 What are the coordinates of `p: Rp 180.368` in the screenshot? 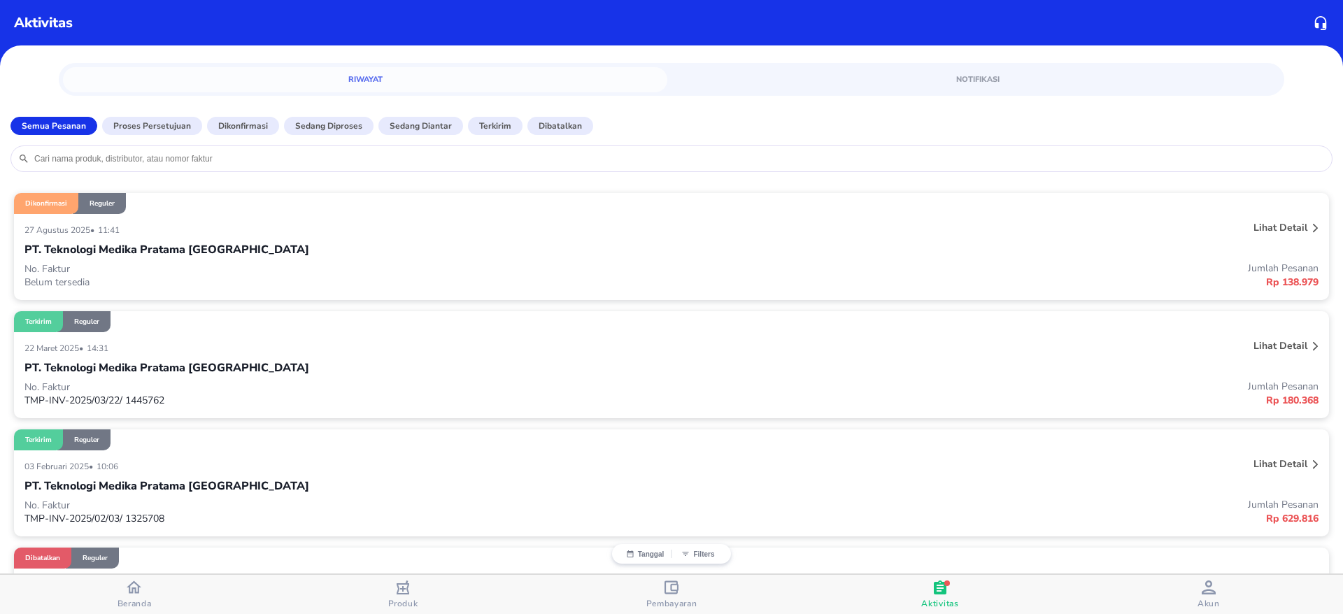 It's located at (995, 400).